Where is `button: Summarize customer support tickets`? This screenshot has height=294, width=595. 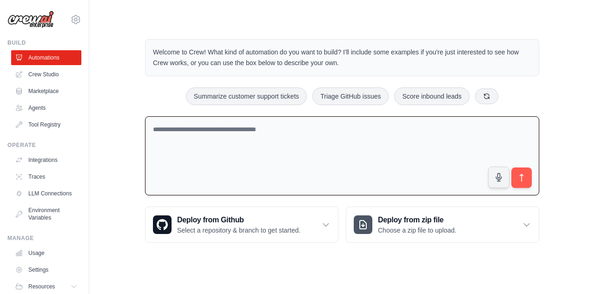
button: Summarize customer support tickets is located at coordinates (246, 96).